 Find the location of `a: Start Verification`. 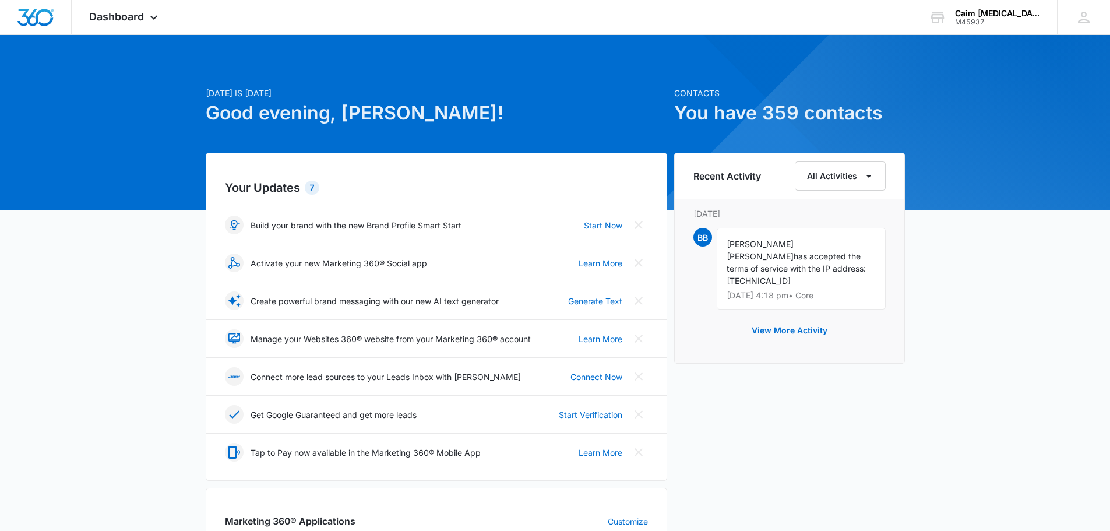

a: Start Verification is located at coordinates (590, 414).